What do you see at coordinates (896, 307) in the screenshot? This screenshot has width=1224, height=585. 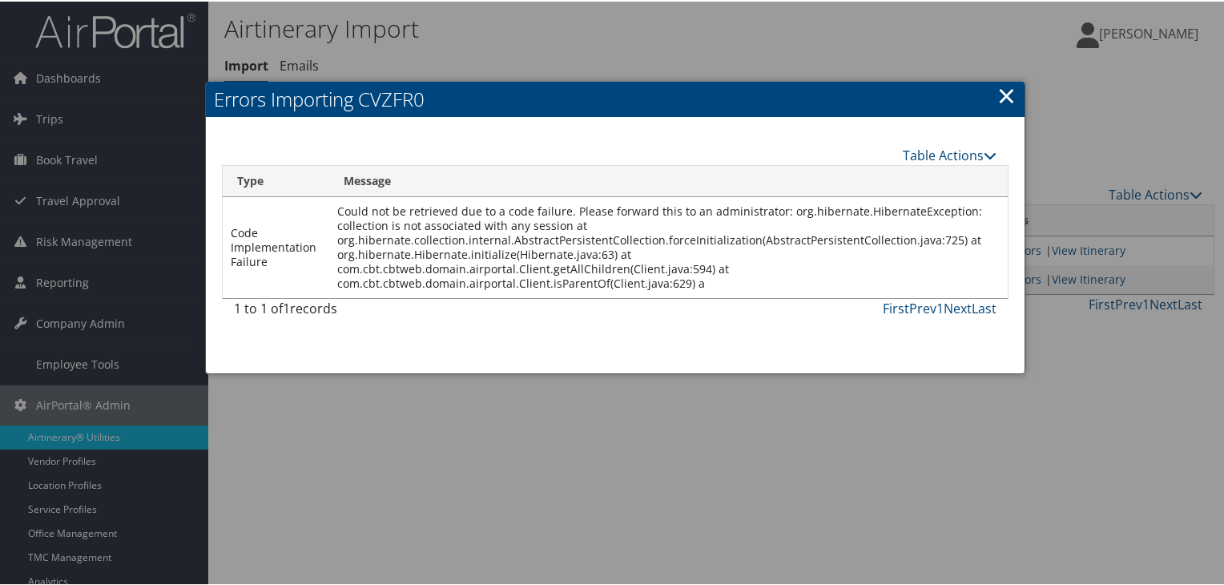 I see `a: First` at bounding box center [896, 307].